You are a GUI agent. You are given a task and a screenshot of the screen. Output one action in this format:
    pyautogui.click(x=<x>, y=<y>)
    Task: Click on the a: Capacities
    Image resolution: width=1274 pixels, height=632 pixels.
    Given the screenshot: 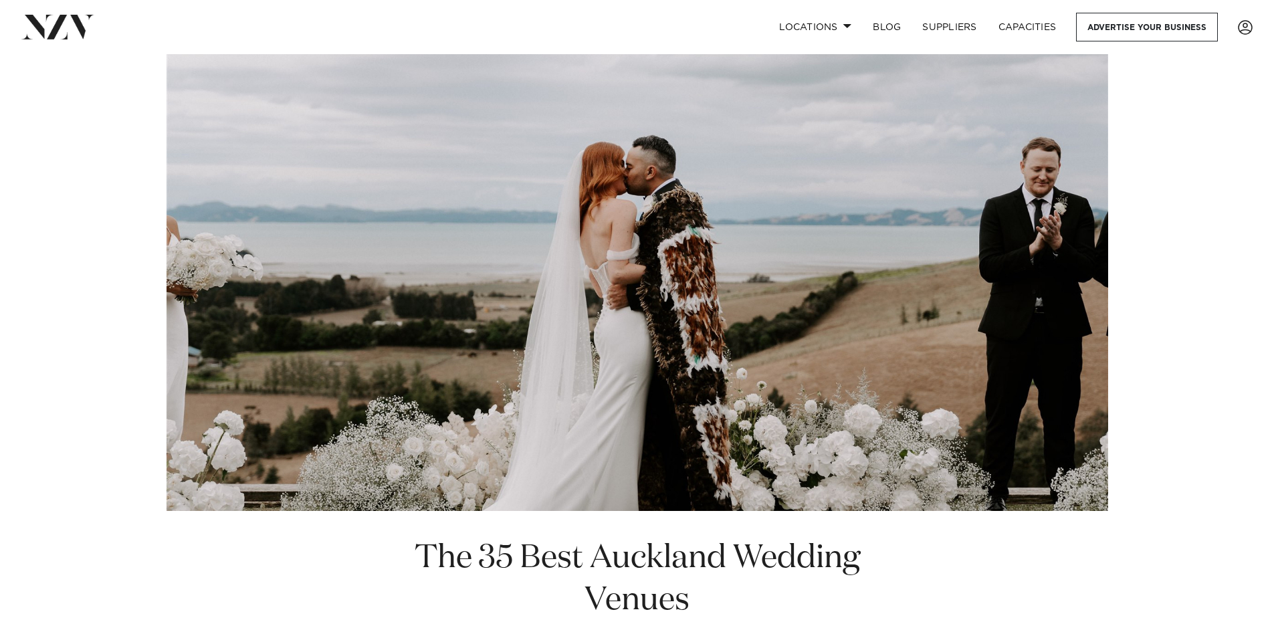 What is the action you would take?
    pyautogui.click(x=1027, y=27)
    